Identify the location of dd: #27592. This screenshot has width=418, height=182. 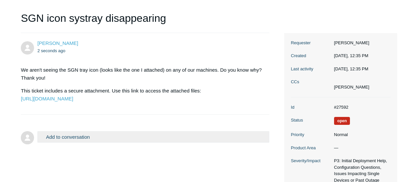
(360, 107).